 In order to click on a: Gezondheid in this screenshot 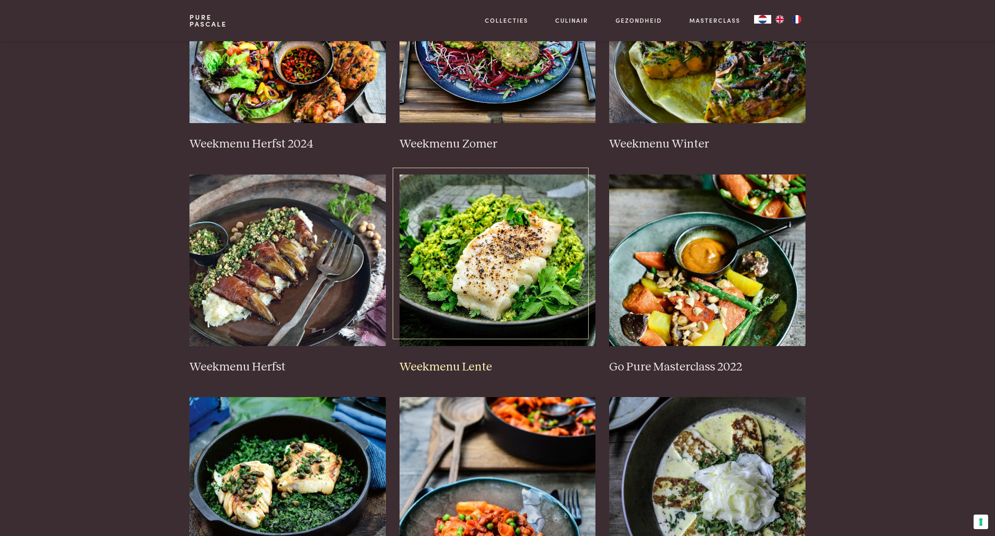, I will do `click(639, 20)`.